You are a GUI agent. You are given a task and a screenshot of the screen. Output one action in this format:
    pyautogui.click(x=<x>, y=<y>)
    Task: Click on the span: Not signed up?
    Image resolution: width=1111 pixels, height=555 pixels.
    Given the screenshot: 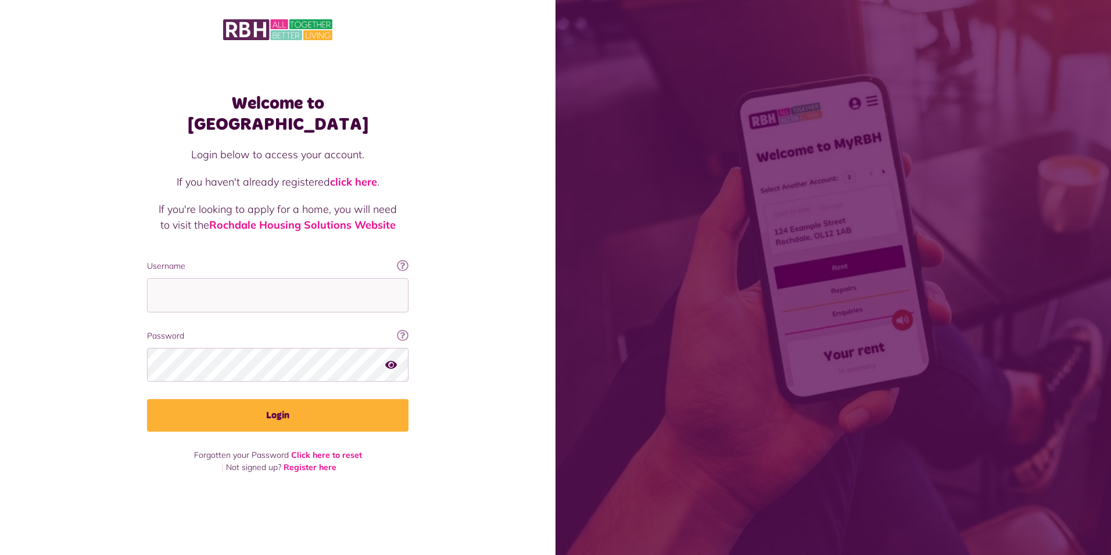 What is the action you would take?
    pyautogui.click(x=253, y=467)
    